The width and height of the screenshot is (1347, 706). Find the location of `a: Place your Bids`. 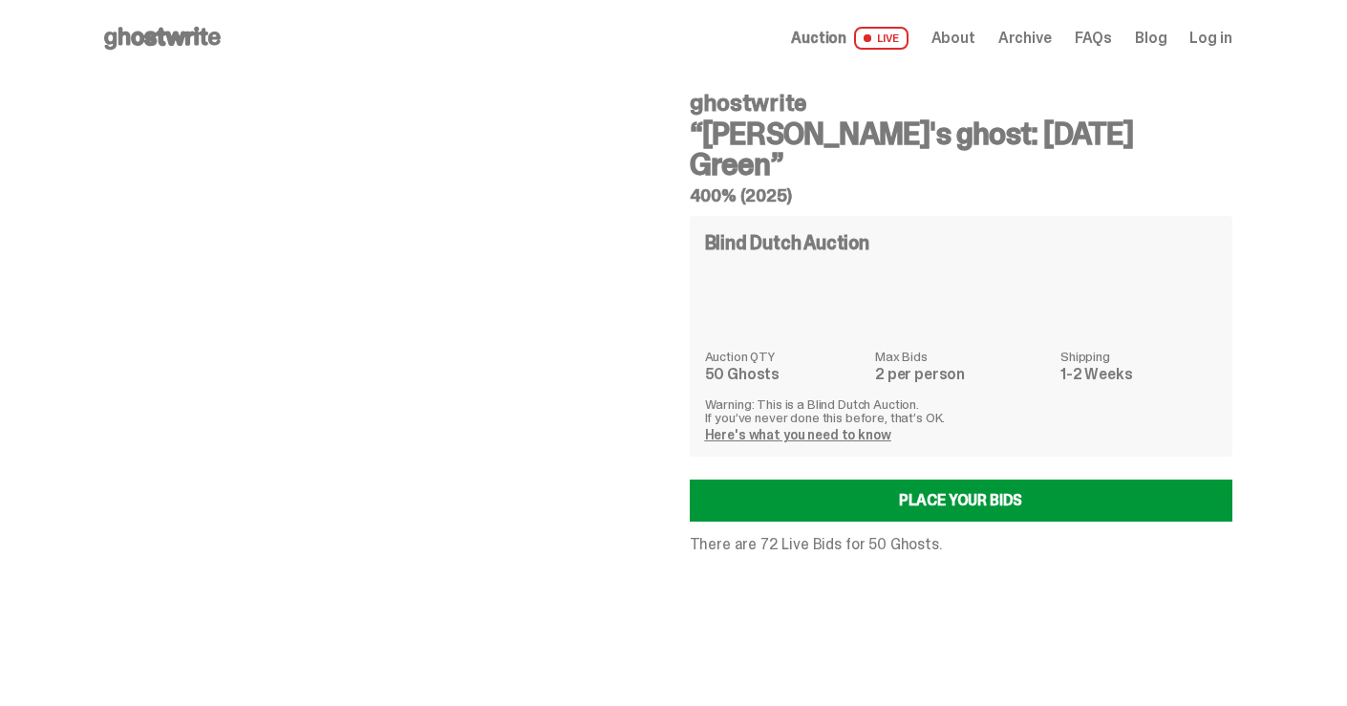

a: Place your Bids is located at coordinates (961, 501).